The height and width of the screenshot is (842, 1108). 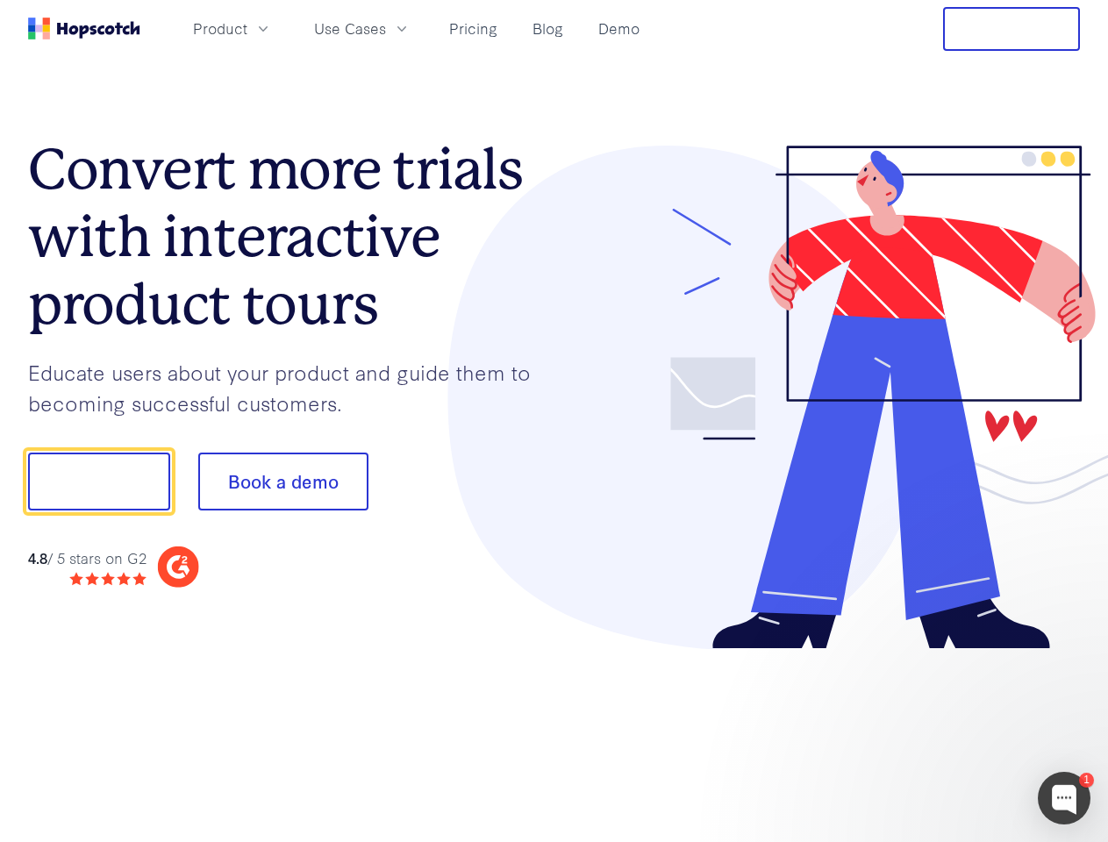 What do you see at coordinates (1086, 780) in the screenshot?
I see `div: 1` at bounding box center [1086, 780].